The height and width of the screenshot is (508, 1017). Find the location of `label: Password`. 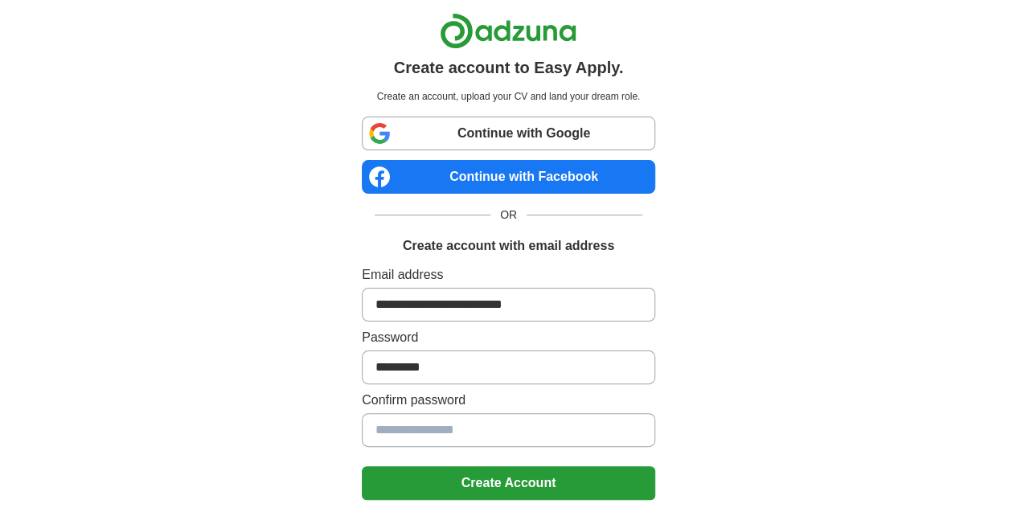

label: Password is located at coordinates (508, 338).